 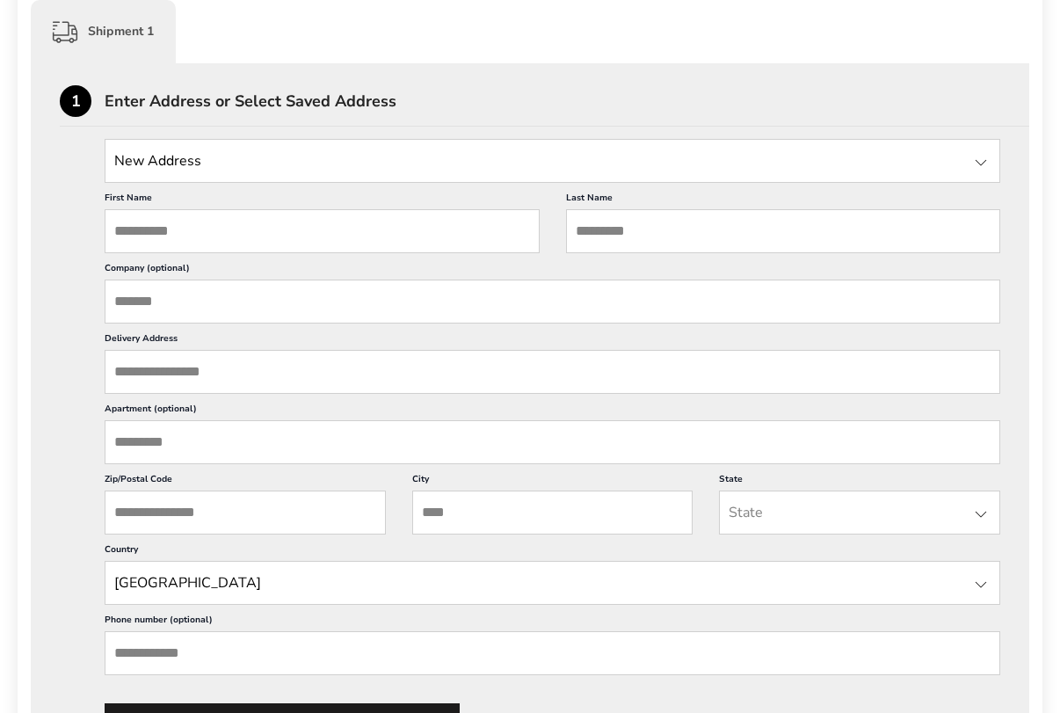 What do you see at coordinates (322, 200) in the screenshot?
I see `label: First Name` at bounding box center [322, 200].